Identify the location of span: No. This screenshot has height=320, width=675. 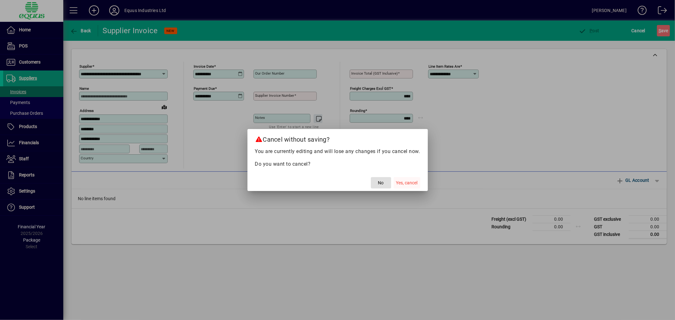
(381, 183).